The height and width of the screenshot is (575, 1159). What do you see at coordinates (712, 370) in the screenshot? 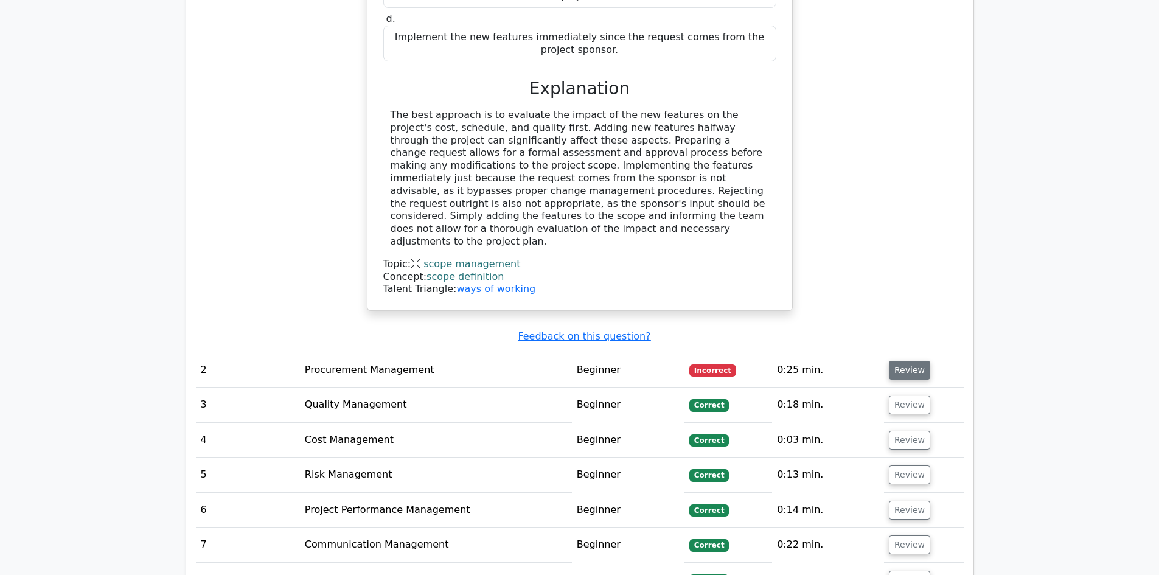
I see `span: Incorrect` at bounding box center [712, 370].